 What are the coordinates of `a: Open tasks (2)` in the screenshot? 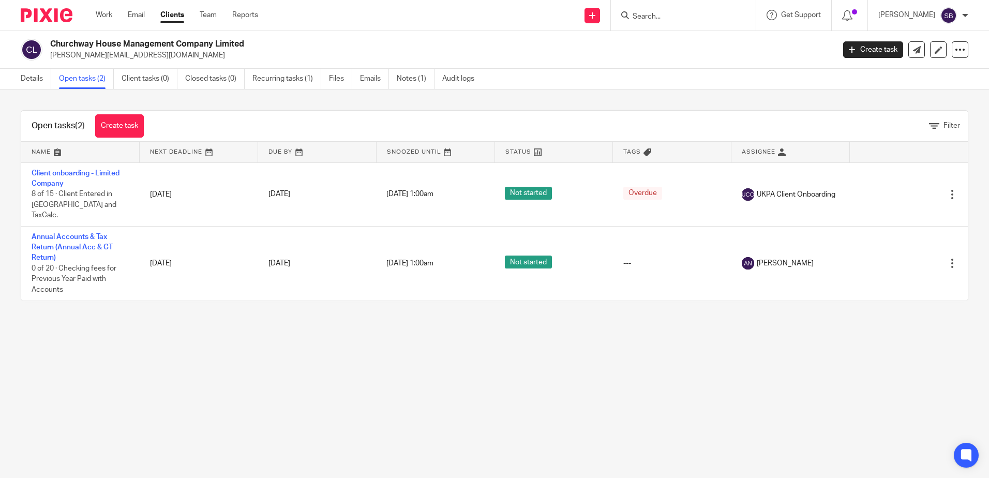 It's located at (86, 79).